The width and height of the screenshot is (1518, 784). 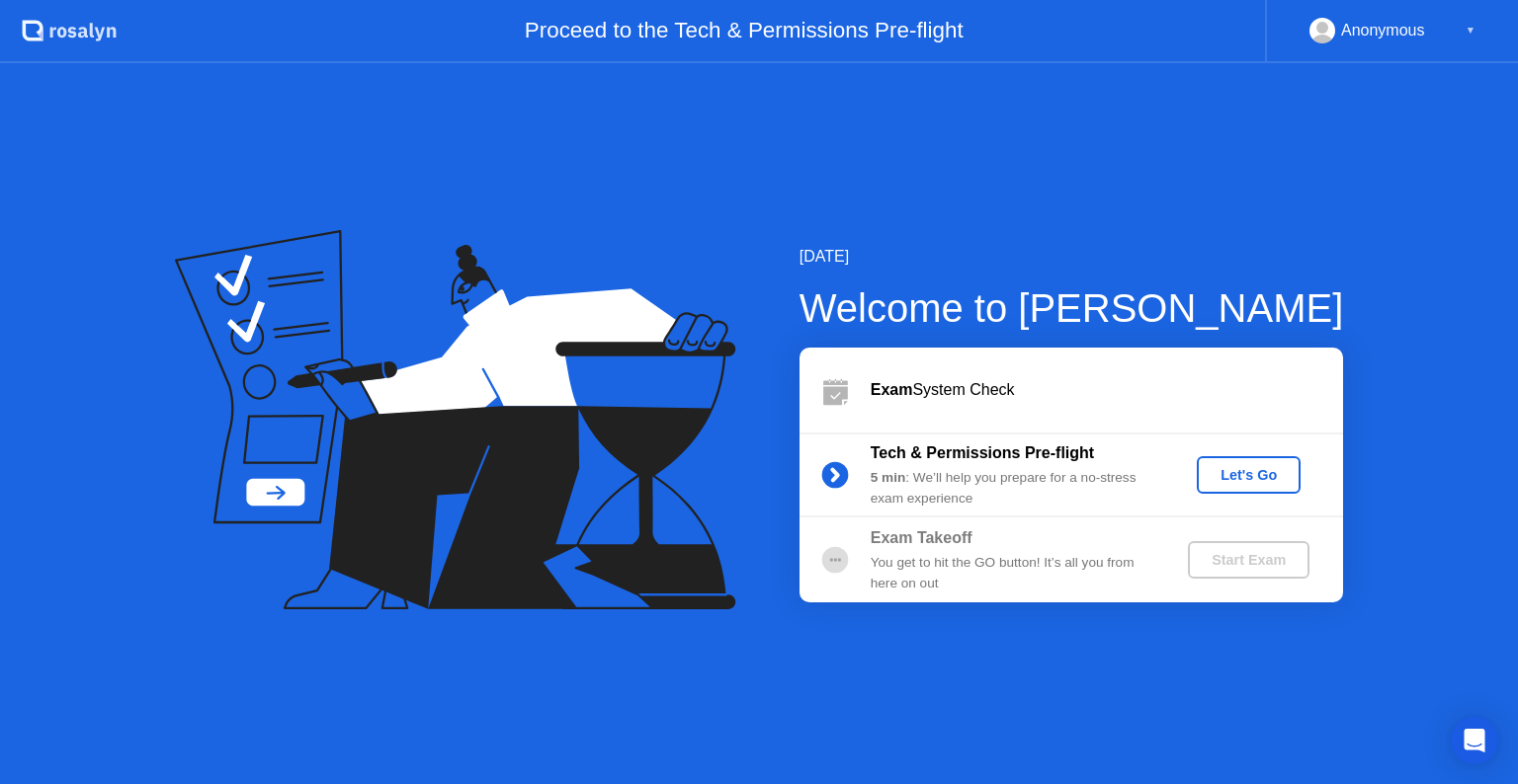 What do you see at coordinates (1248, 560) in the screenshot?
I see `button: Start Exam` at bounding box center [1248, 560].